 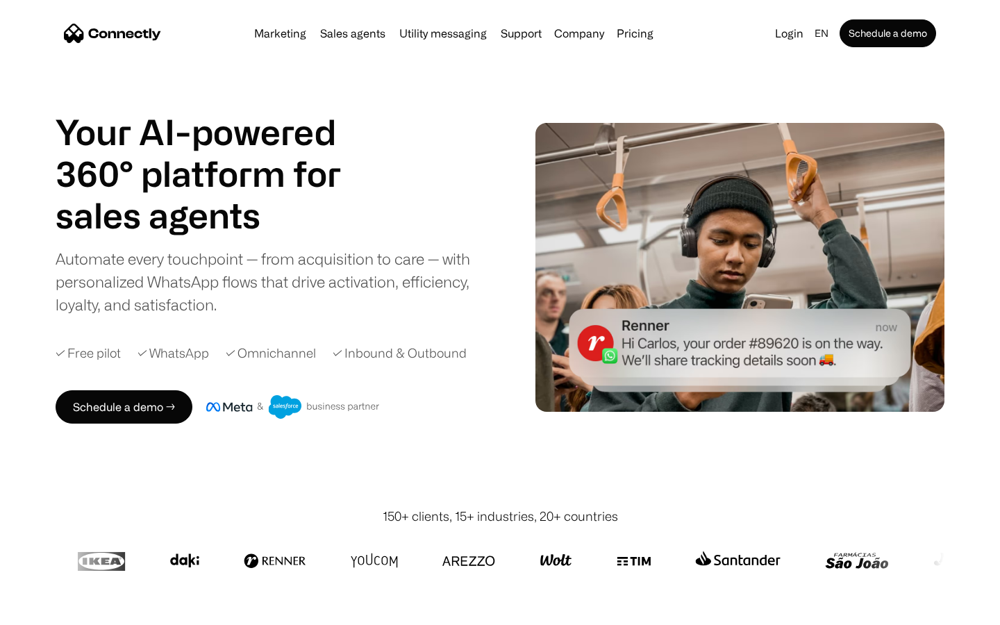 I want to click on a: Support, so click(x=521, y=33).